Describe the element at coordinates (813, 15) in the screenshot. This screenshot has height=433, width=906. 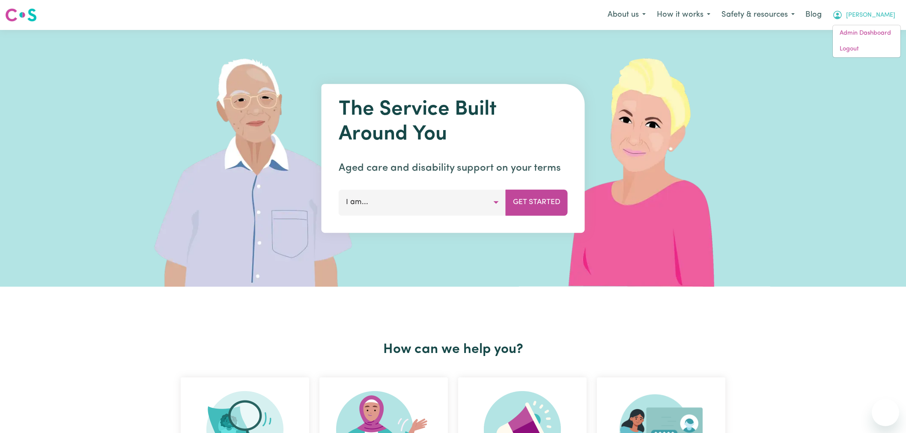
I see `a: Blog` at that location.